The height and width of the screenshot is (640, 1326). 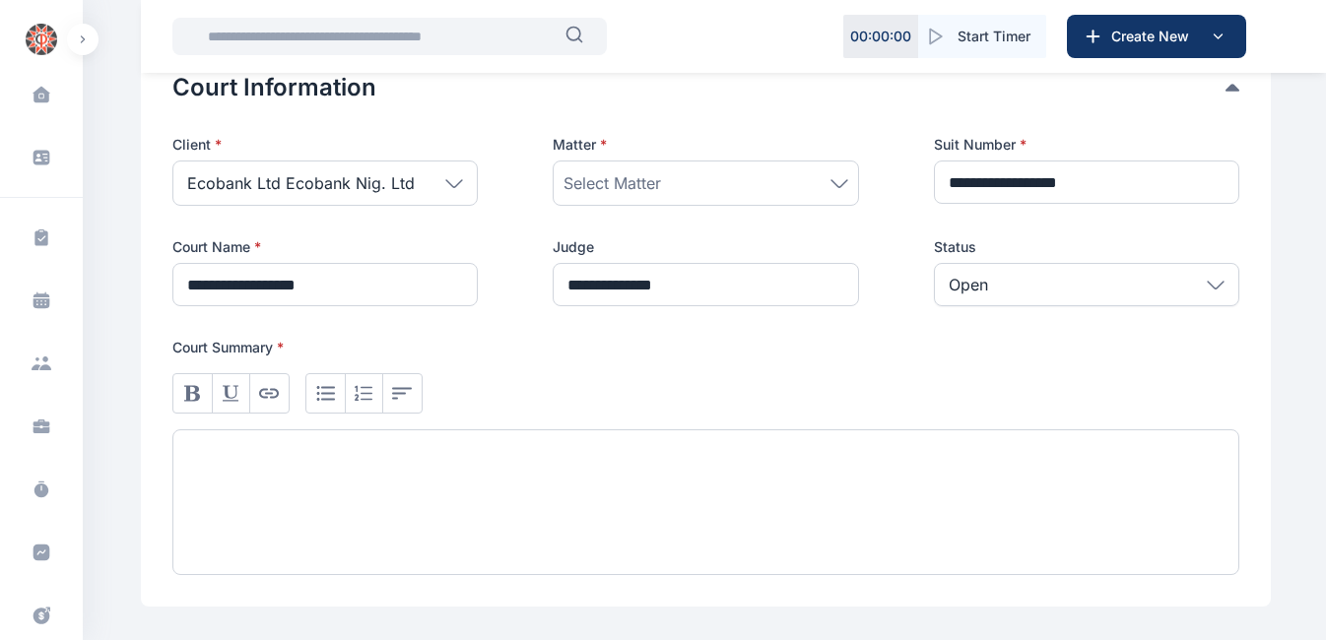 What do you see at coordinates (705, 88) in the screenshot?
I see `div: Court Information` at bounding box center [705, 88].